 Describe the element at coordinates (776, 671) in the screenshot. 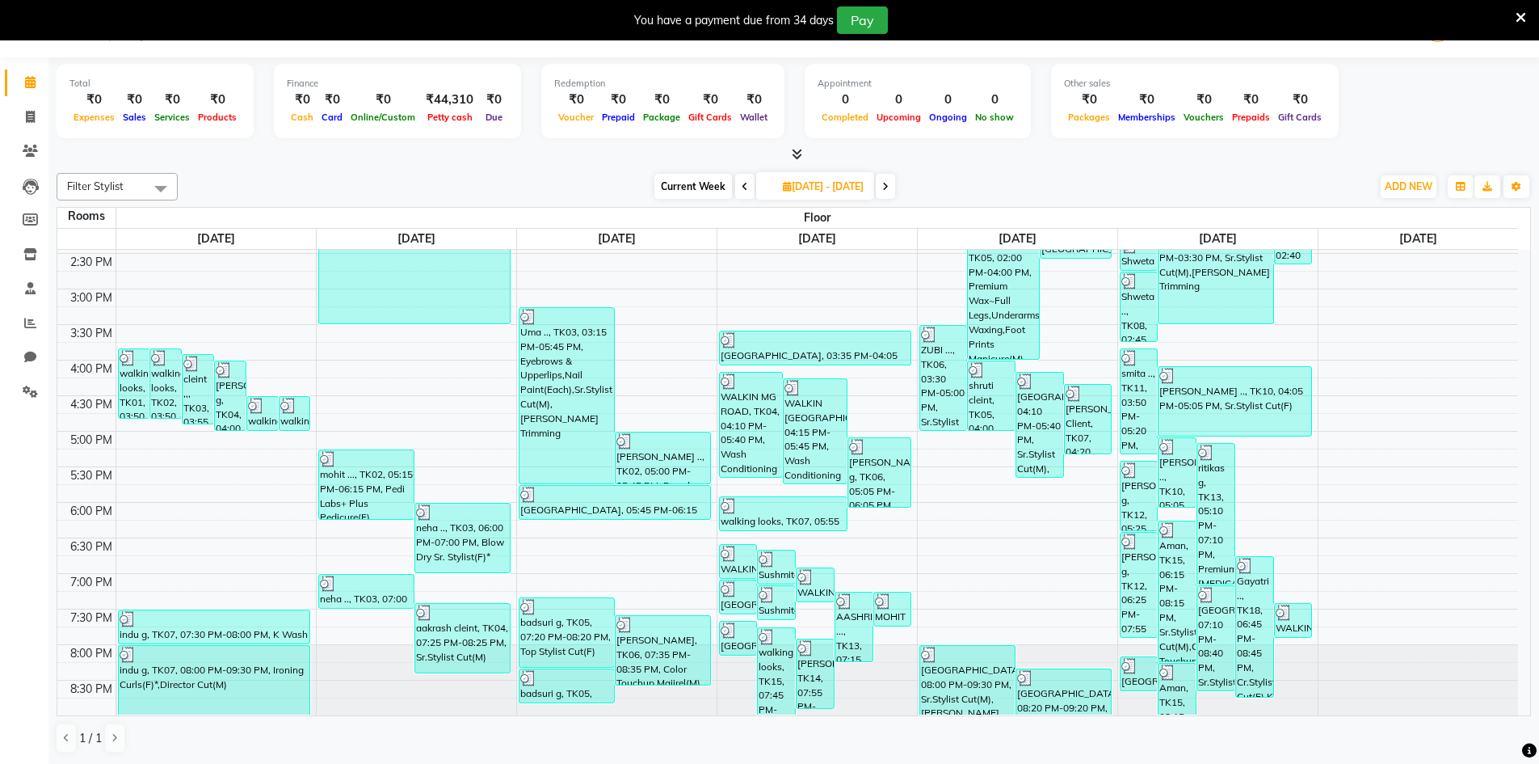

I see `div: walking looks, TK15, 07:45 PM-09:15 PM, Footprints Pedi Cafe Pedicure(F),Gel Polish Touchup` at that location.